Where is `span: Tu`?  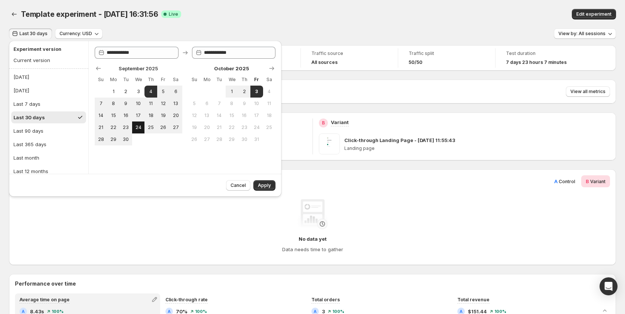 span: Tu is located at coordinates (126, 80).